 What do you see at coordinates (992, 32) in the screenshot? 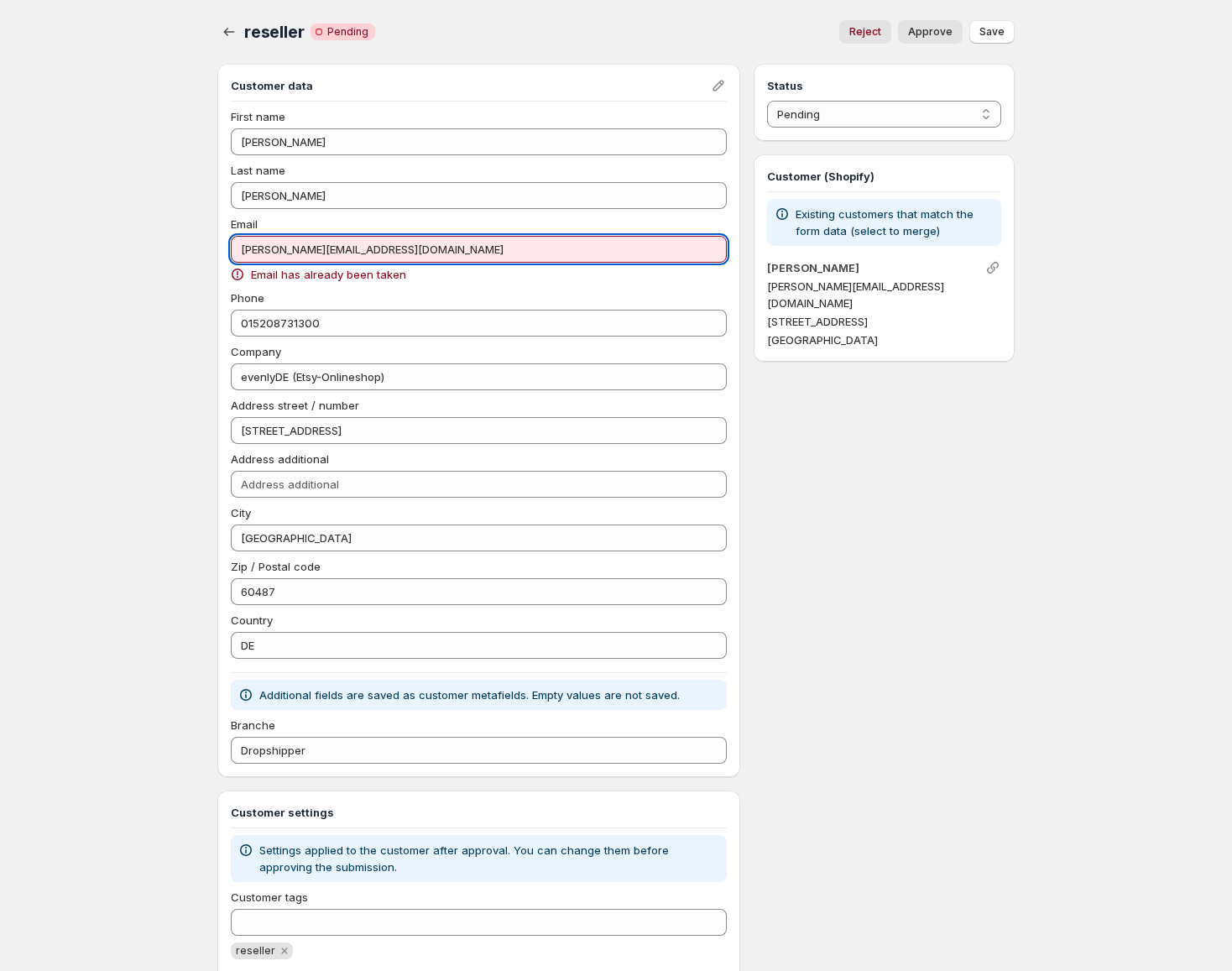
I see `button: Save` at bounding box center [992, 32].